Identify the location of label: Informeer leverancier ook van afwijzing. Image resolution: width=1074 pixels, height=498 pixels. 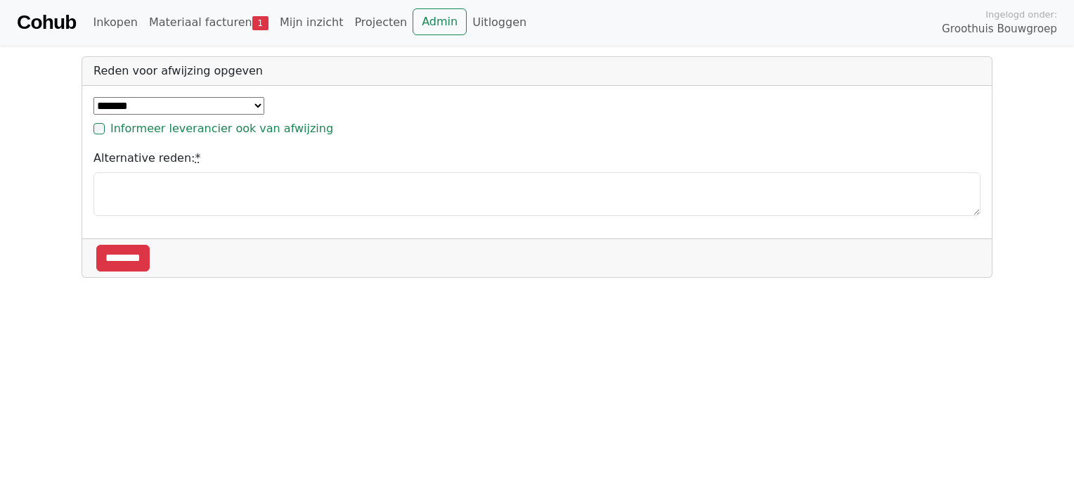
(221, 129).